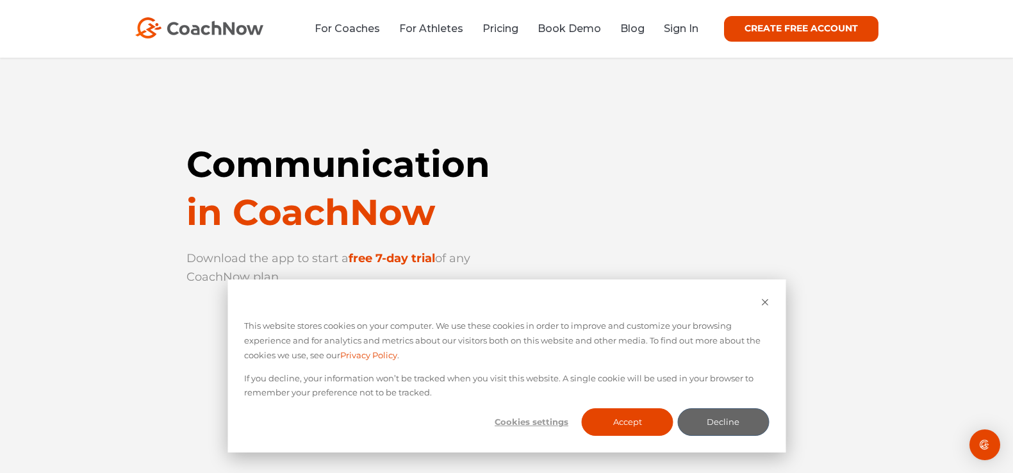 This screenshot has width=1013, height=473. I want to click on img: CoachNow Logo, so click(199, 28).